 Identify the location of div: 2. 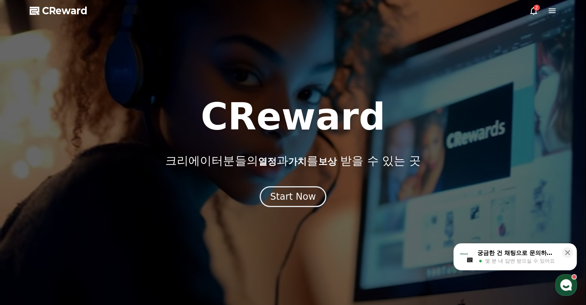
(537, 8).